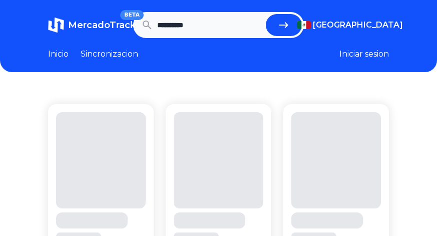 The height and width of the screenshot is (236, 437). Describe the element at coordinates (132, 15) in the screenshot. I see `span: BETA` at that location.